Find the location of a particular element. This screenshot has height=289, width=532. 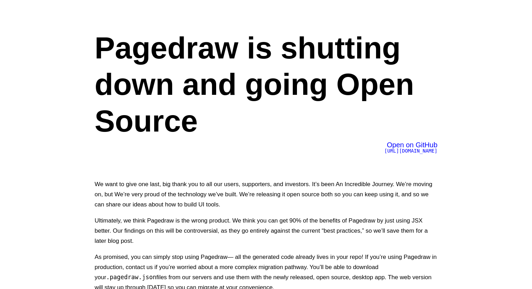

p: We want to give one last, big thank you to all our users, supporters, and investors. It’s been An... is located at coordinates (266, 194).